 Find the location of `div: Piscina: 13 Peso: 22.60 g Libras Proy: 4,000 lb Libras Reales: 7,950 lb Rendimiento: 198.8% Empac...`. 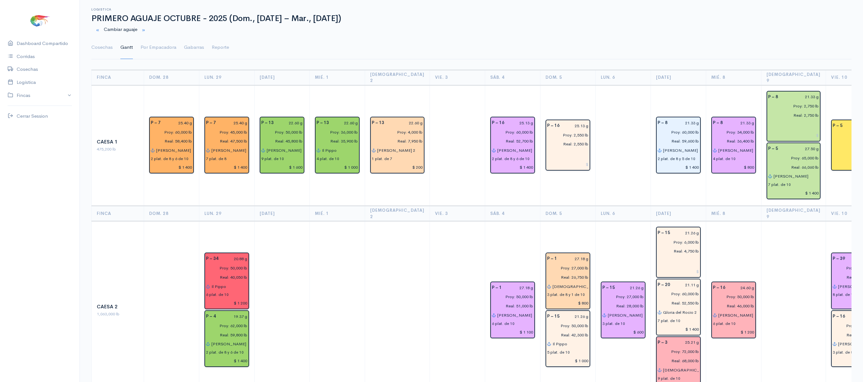

div: Piscina: 13 Peso: 22.60 g Libras Proy: 4,000 lb Libras Reales: 7,950 lb Rendimiento: 198.8% Empac... is located at coordinates (397, 145).